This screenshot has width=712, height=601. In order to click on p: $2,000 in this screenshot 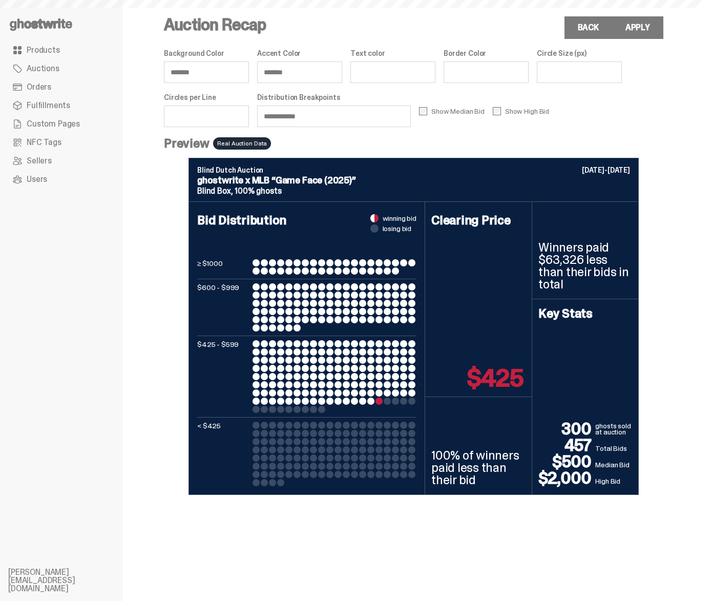, I will do `click(566, 478)`.